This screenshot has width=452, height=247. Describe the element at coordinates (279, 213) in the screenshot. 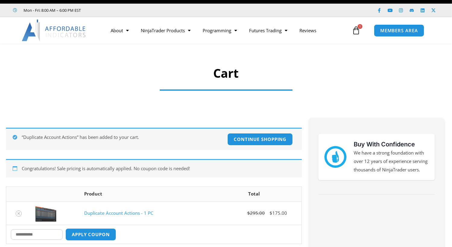

I see `bdi: 175.00` at that location.